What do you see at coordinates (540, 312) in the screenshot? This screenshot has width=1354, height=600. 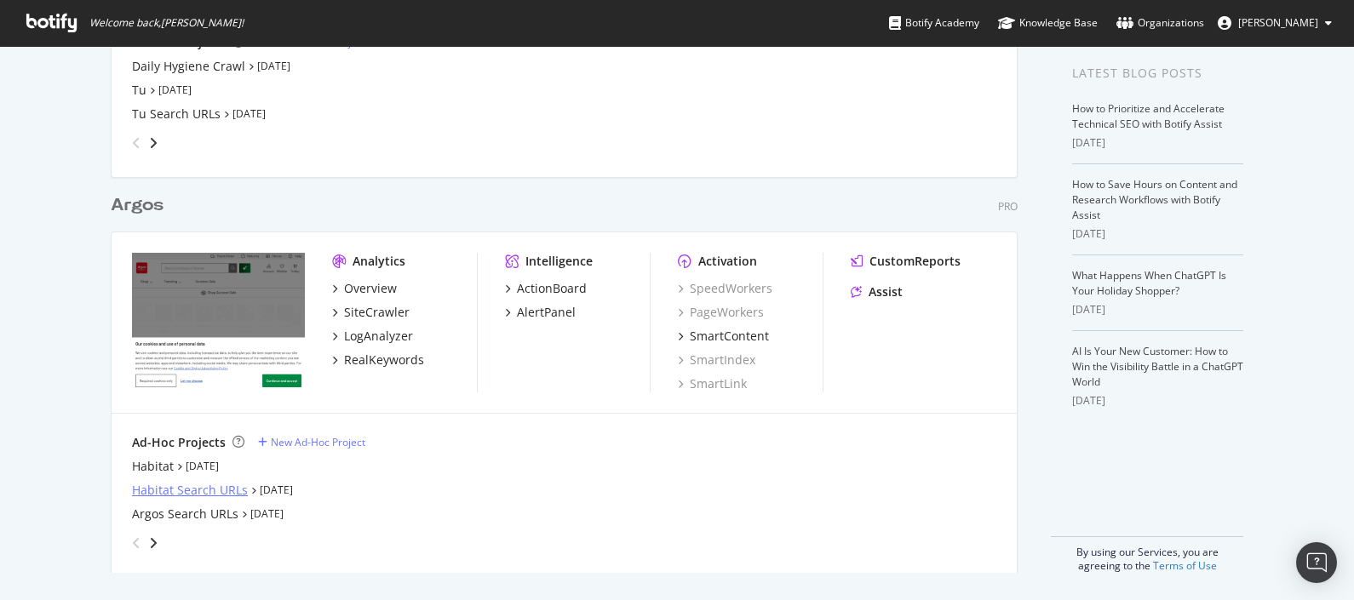 I see `a: AlertPanel` at bounding box center [540, 312].